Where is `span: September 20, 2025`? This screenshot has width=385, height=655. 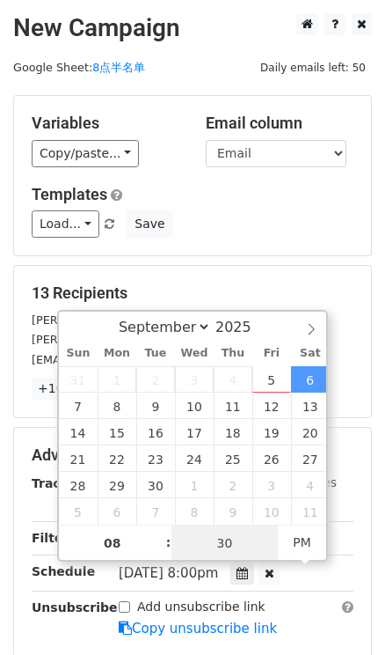
span: September 20, 2025 is located at coordinates (311, 432).